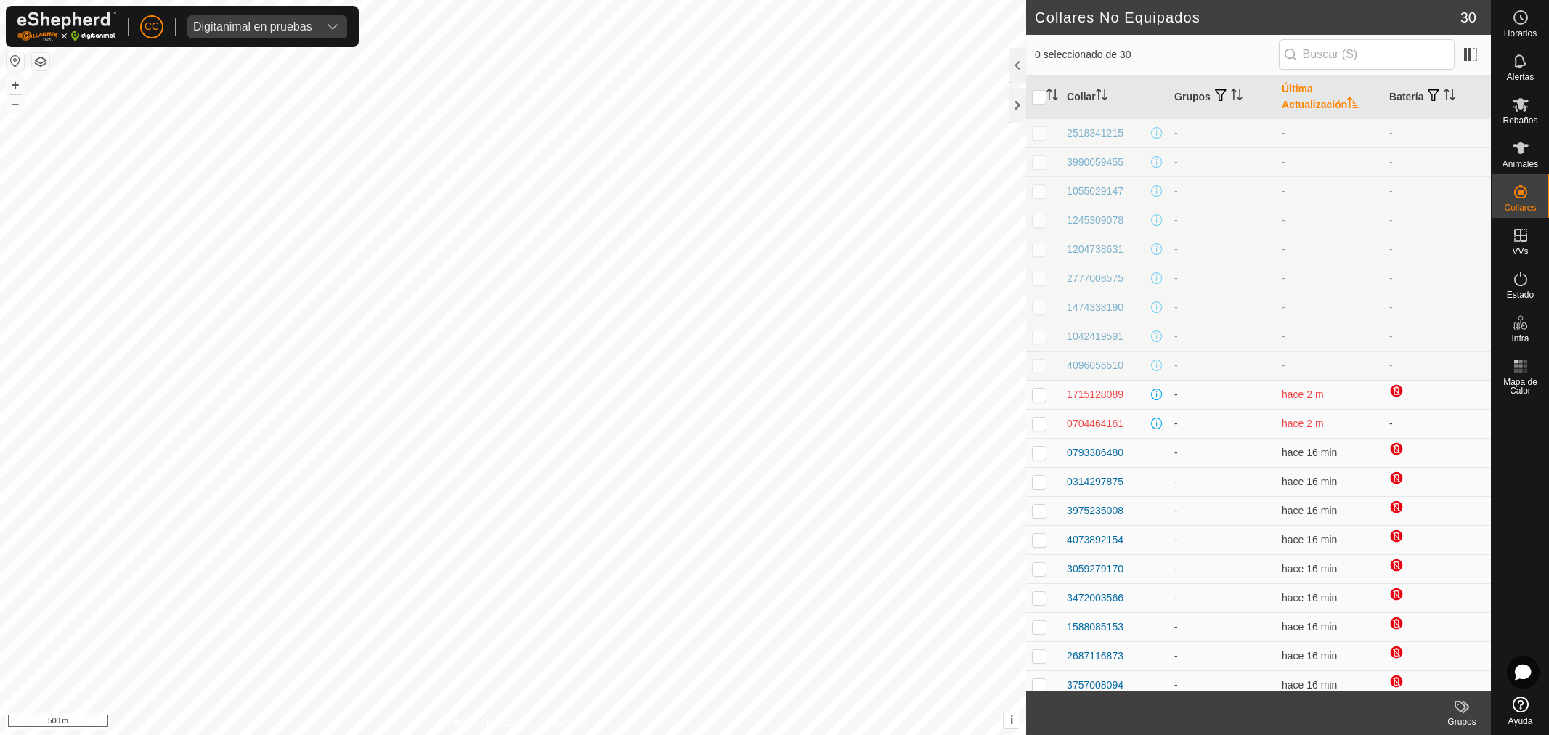  I want to click on div: 1204738631, so click(1095, 249).